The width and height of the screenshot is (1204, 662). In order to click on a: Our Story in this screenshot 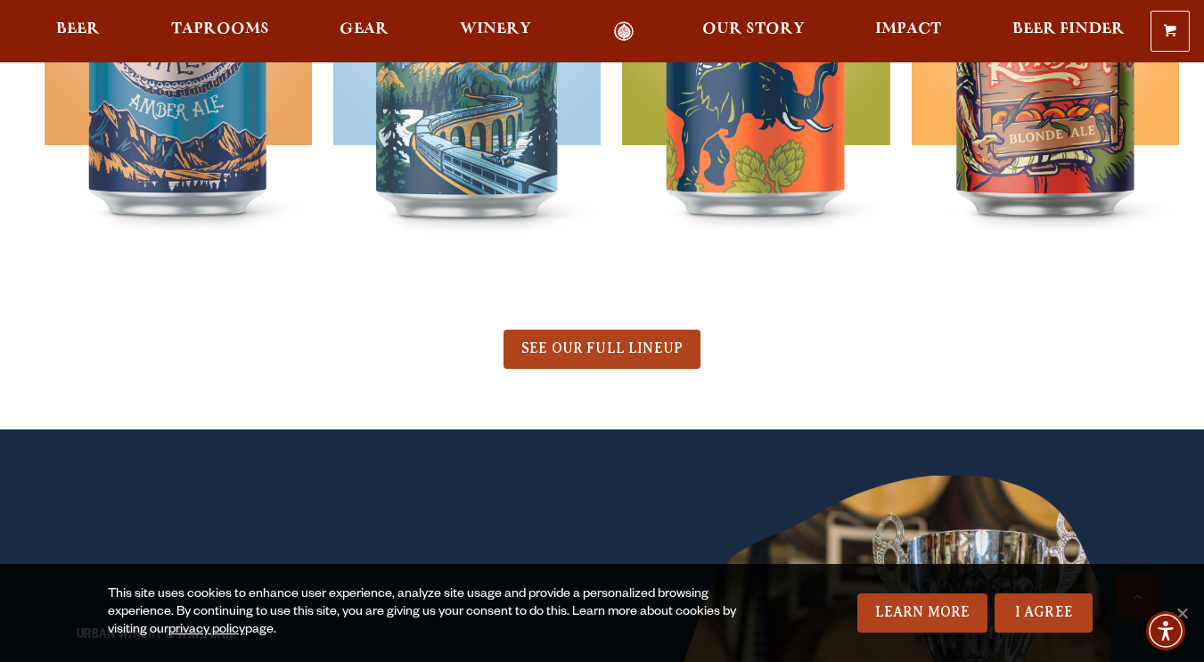, I will do `click(753, 31)`.